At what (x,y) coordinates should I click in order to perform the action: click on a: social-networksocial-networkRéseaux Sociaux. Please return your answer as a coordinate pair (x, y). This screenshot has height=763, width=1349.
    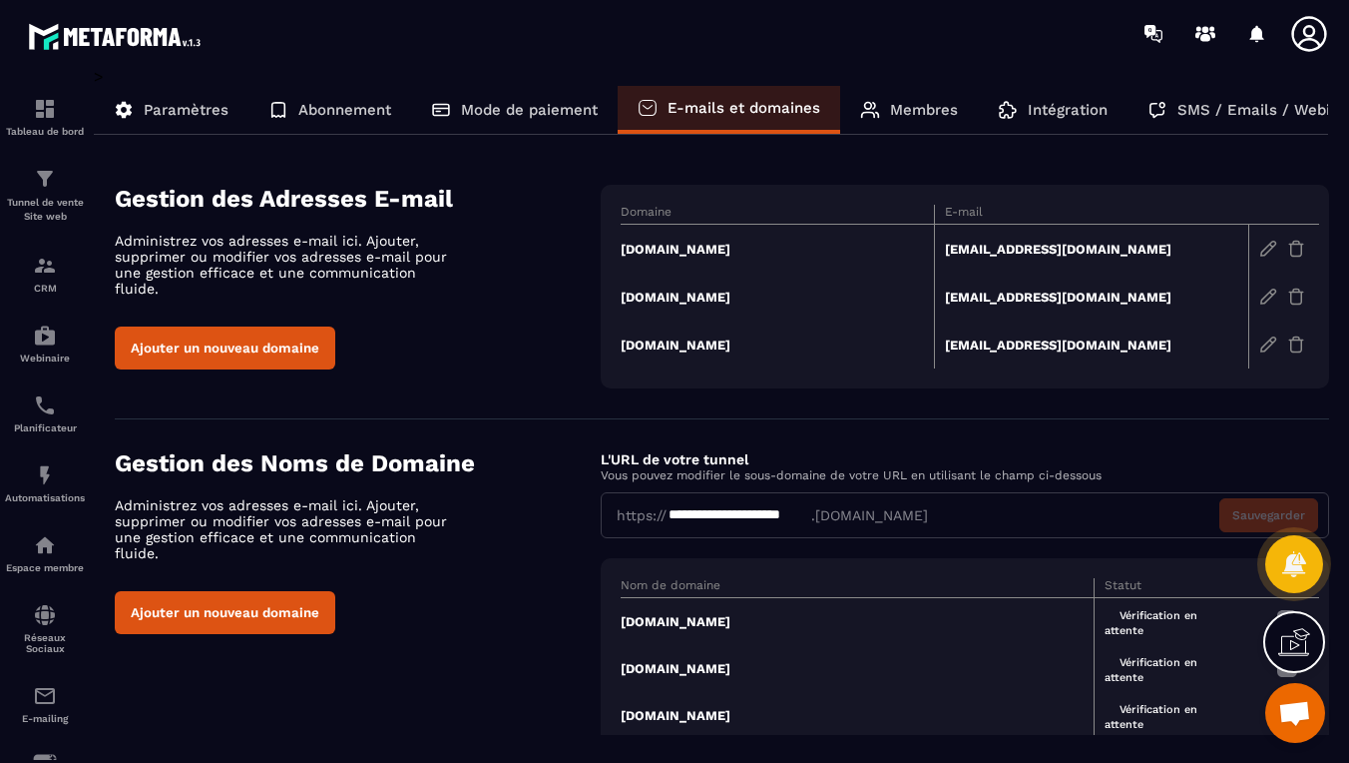
    Looking at the image, I should click on (45, 628).